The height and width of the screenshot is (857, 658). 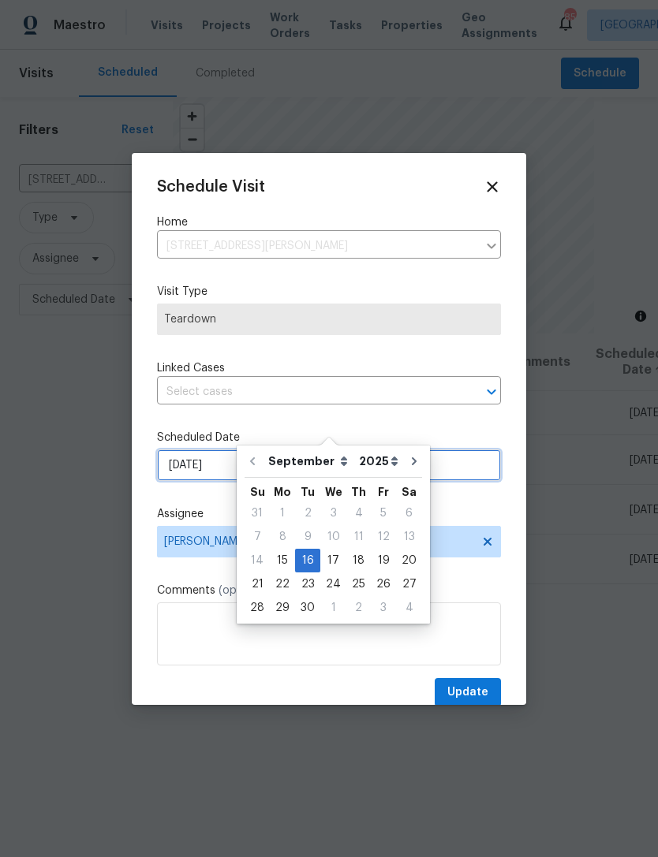 What do you see at coordinates (309, 461) in the screenshot?
I see `select: Month` at bounding box center [309, 461].